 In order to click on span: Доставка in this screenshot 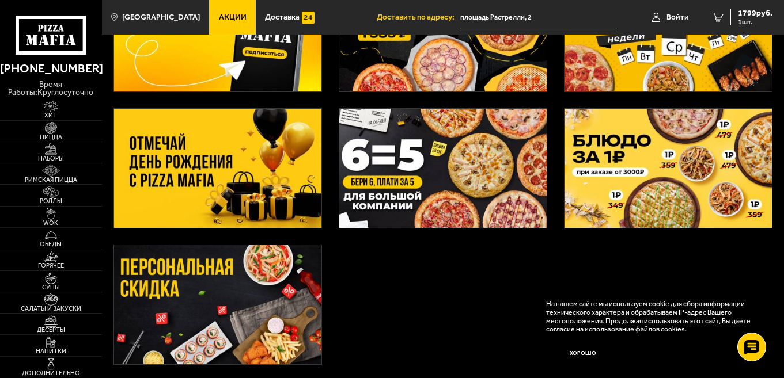, I will do `click(282, 17)`.